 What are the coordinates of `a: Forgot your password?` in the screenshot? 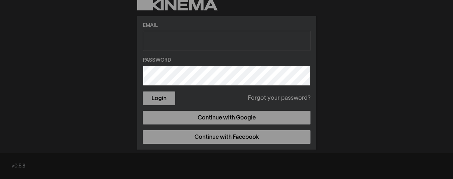 It's located at (279, 98).